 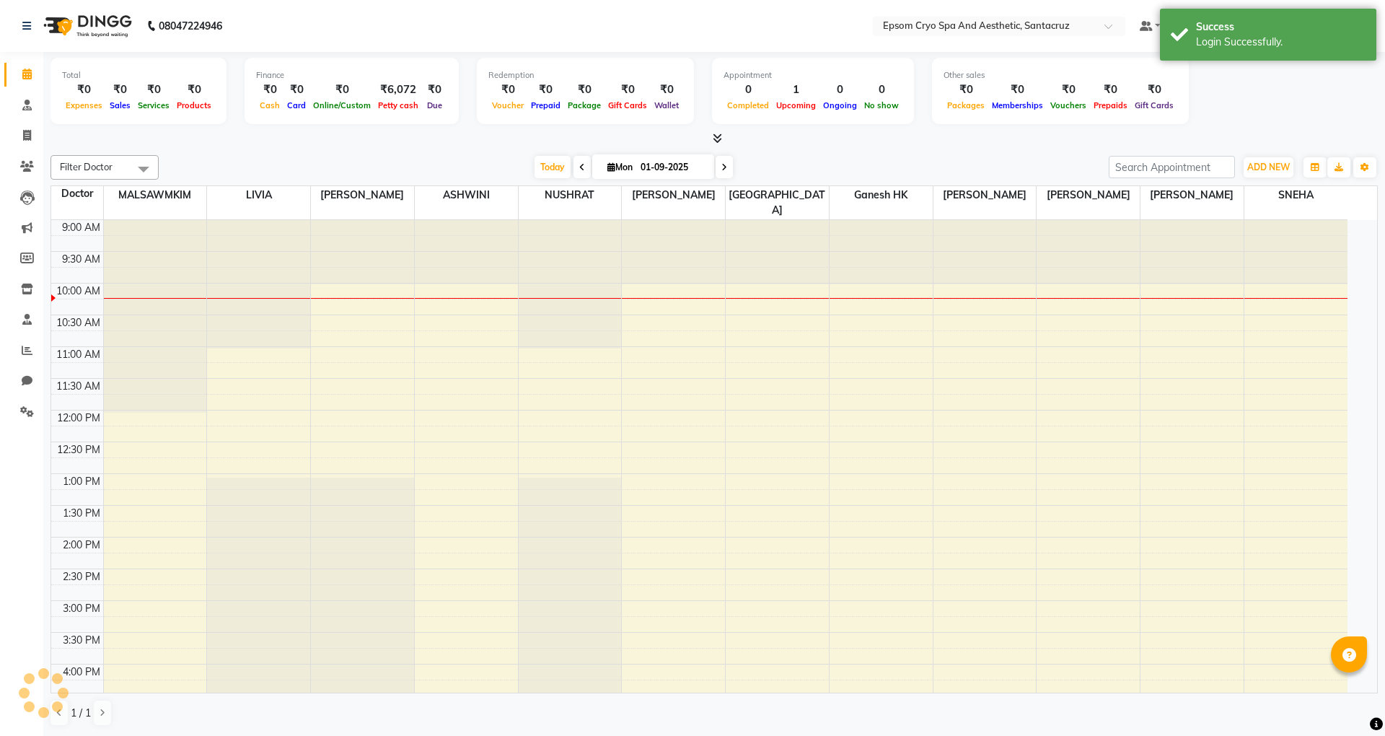 What do you see at coordinates (1280, 27) in the screenshot?
I see `div: Success` at bounding box center [1280, 27].